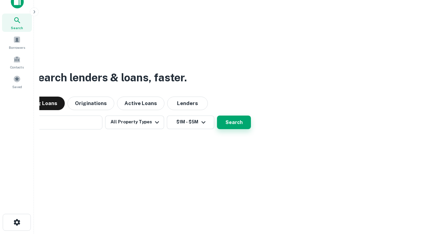 The height and width of the screenshot is (244, 434). What do you see at coordinates (417, 206) in the screenshot?
I see `div: Chat Widget` at bounding box center [417, 206].